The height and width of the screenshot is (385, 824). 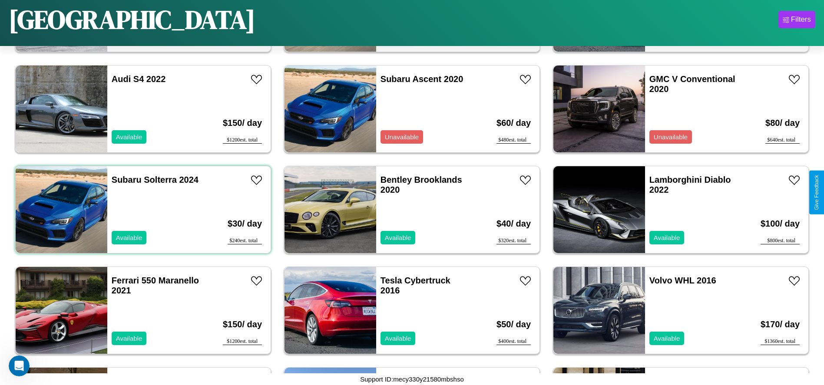 What do you see at coordinates (817, 192) in the screenshot?
I see `div: Give Feedback` at bounding box center [817, 192].